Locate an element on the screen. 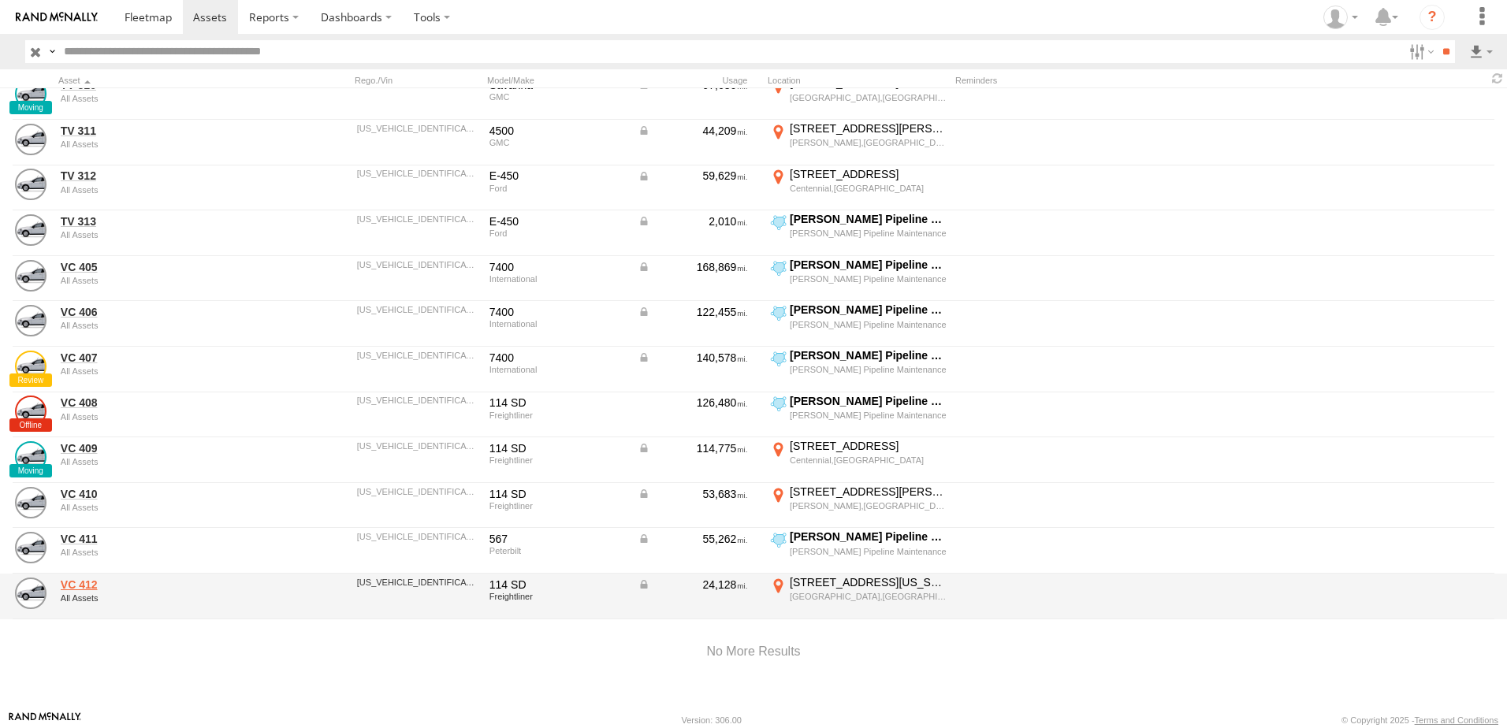 Image resolution: width=1507 pixels, height=728 pixels. div: 1FDXE4FS1CDA03675 is located at coordinates (418, 173).